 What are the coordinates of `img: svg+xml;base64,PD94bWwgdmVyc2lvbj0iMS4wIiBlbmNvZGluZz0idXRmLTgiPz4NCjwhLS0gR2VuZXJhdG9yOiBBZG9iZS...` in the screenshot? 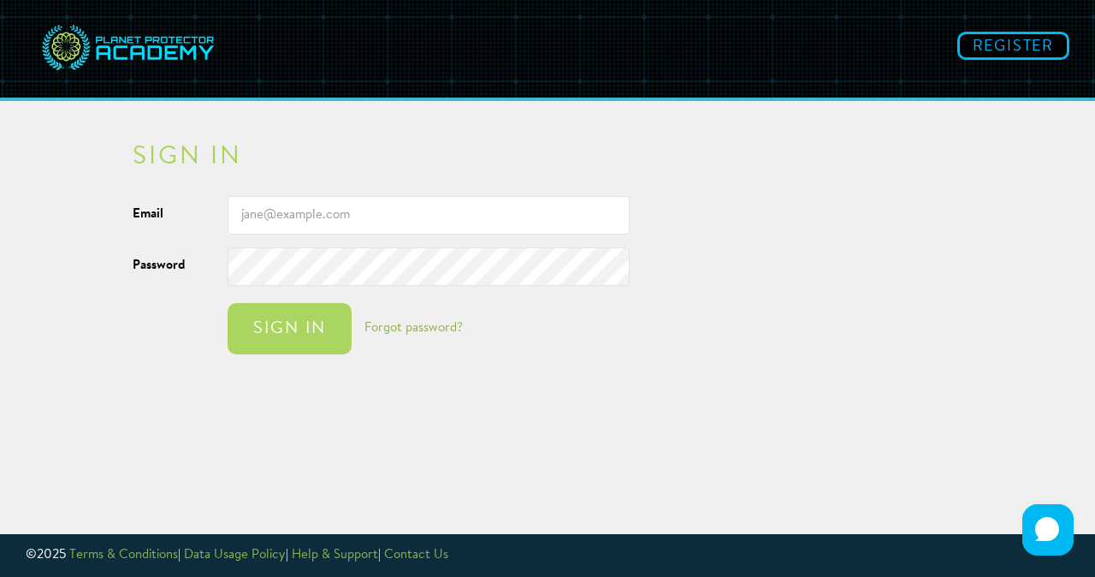 It's located at (128, 49).